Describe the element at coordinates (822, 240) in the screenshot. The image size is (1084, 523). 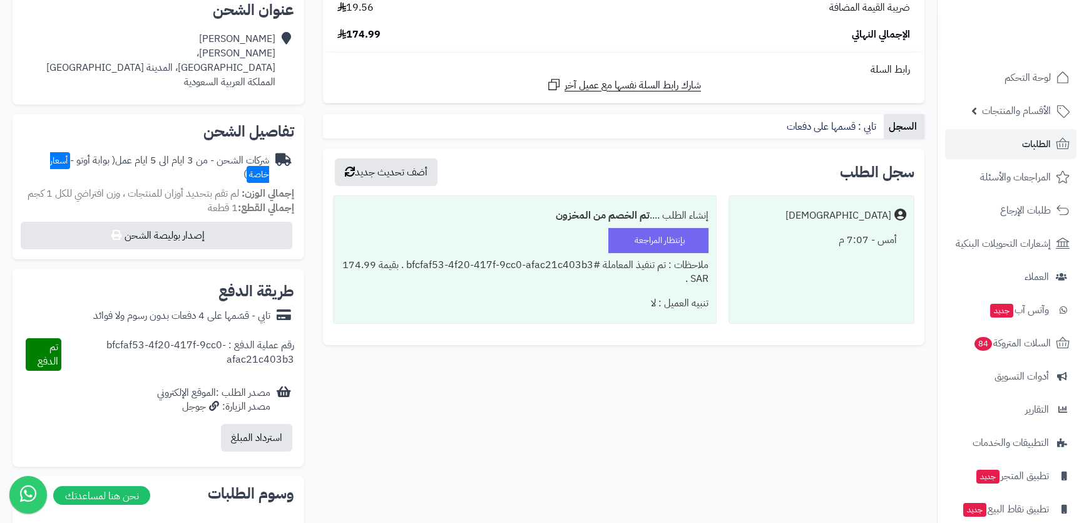
I see `div: أمس - 7:07 م` at that location.